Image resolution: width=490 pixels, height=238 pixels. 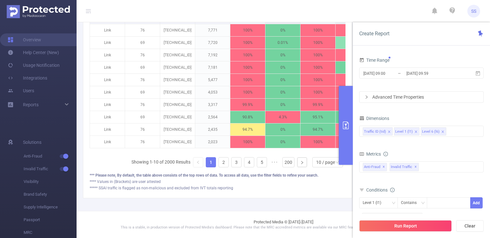 I want to click on a: Overview, so click(x=24, y=40).